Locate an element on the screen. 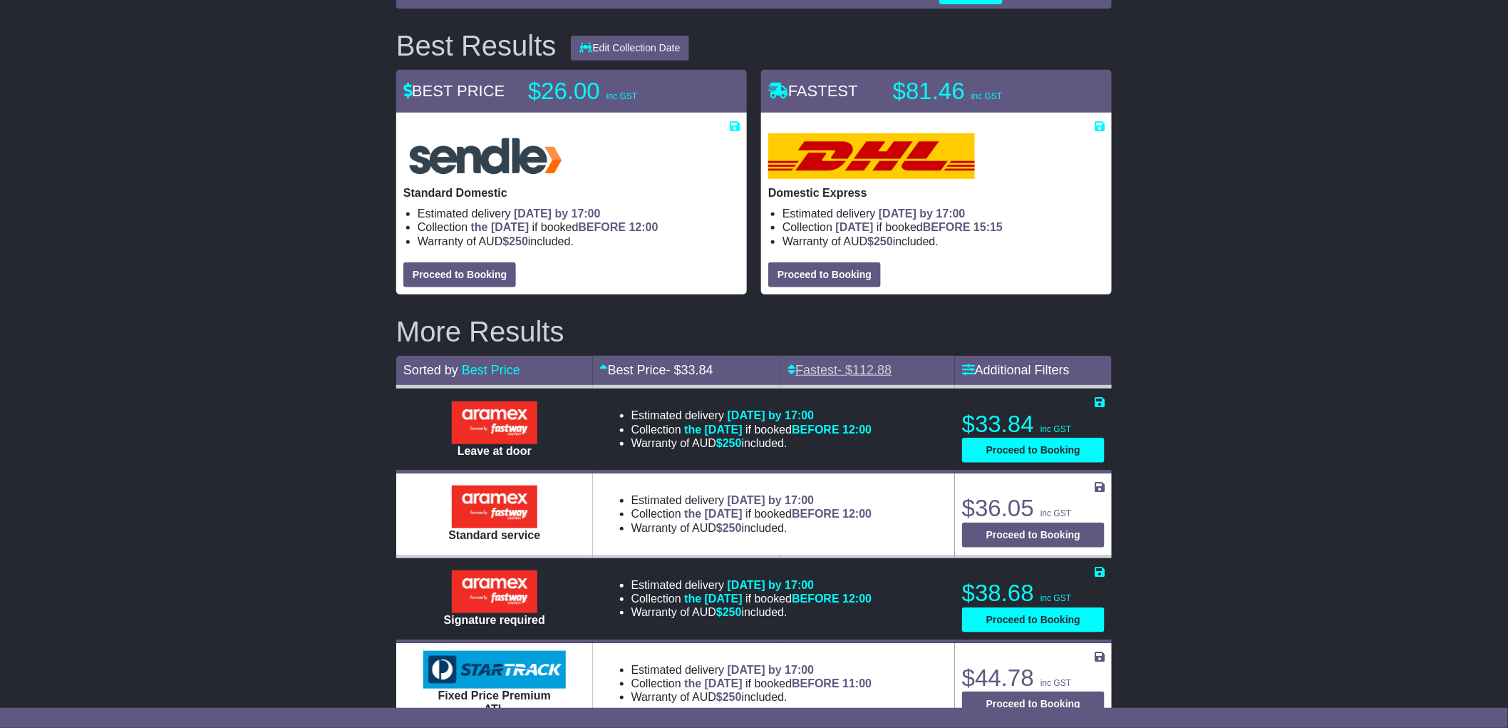  button: Edit Collection Date is located at coordinates (630, 48).